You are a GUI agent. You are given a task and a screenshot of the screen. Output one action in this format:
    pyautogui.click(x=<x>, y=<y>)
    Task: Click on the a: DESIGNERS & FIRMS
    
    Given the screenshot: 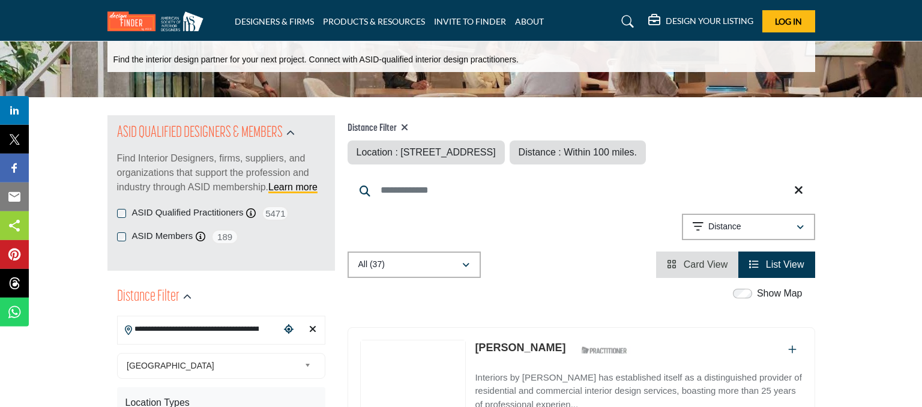 What is the action you would take?
    pyautogui.click(x=274, y=21)
    